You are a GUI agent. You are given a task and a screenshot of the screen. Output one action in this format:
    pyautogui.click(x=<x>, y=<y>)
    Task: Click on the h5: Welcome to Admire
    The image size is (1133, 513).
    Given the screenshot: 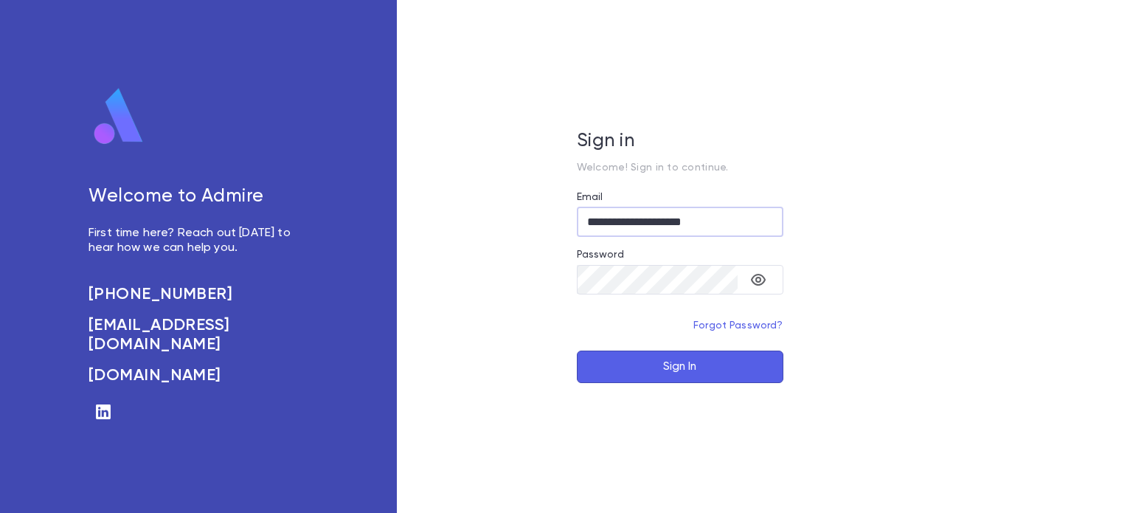 What is the action you would take?
    pyautogui.click(x=198, y=197)
    